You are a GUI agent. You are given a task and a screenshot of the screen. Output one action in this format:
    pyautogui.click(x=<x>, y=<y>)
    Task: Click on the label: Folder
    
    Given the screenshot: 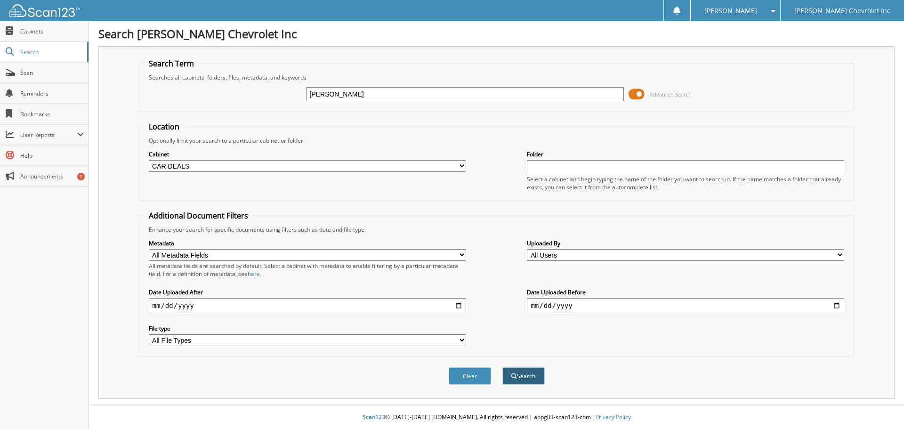 What is the action you would take?
    pyautogui.click(x=686, y=154)
    